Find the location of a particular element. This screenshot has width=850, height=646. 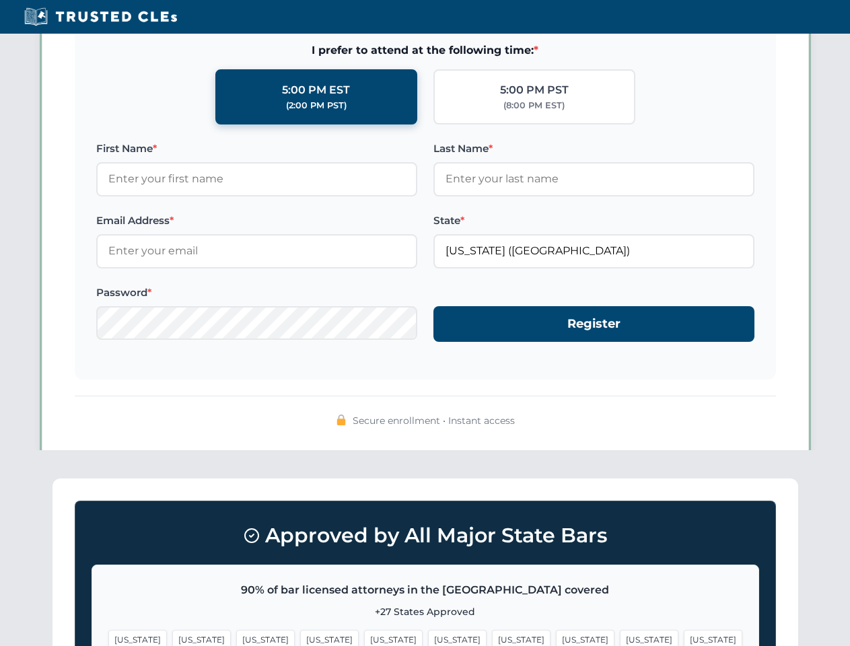

label: Password is located at coordinates (256, 293).